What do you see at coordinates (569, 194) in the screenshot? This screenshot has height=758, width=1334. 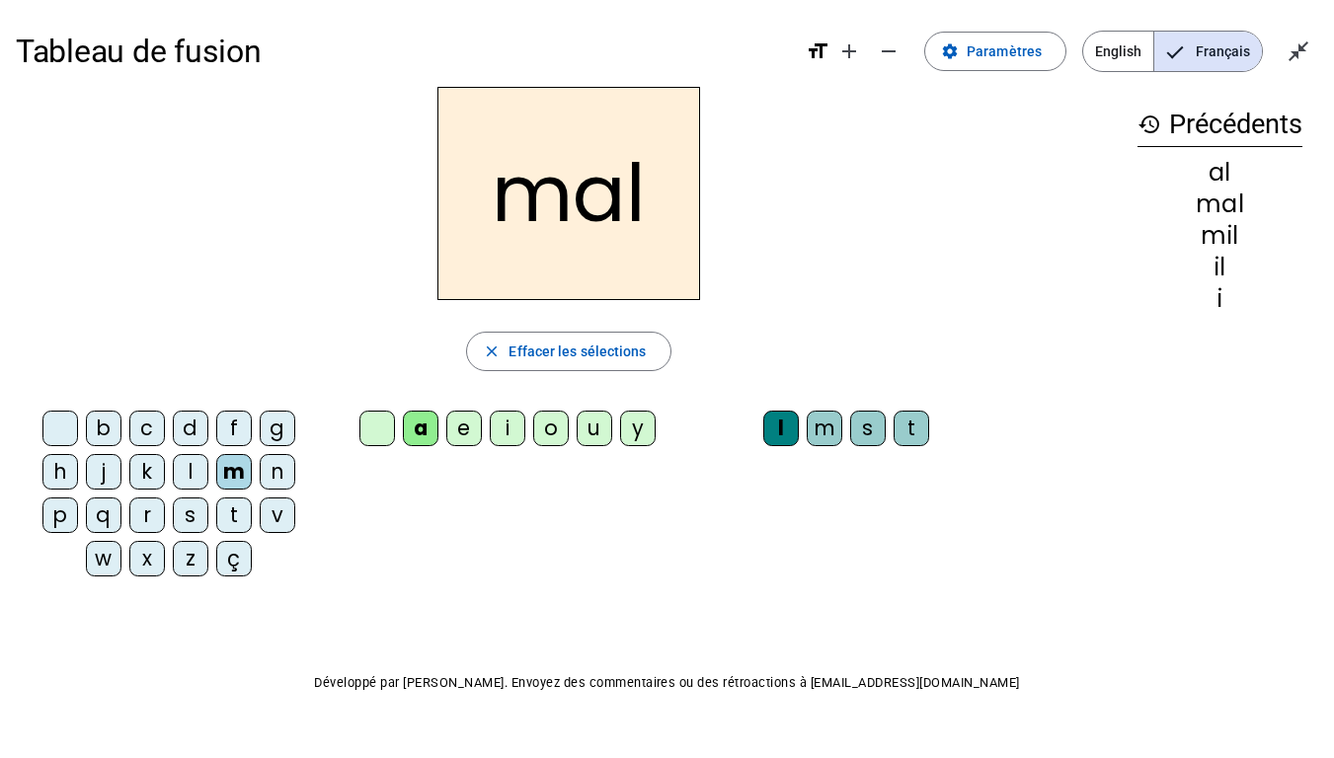 I see `h2: mal` at bounding box center [569, 194].